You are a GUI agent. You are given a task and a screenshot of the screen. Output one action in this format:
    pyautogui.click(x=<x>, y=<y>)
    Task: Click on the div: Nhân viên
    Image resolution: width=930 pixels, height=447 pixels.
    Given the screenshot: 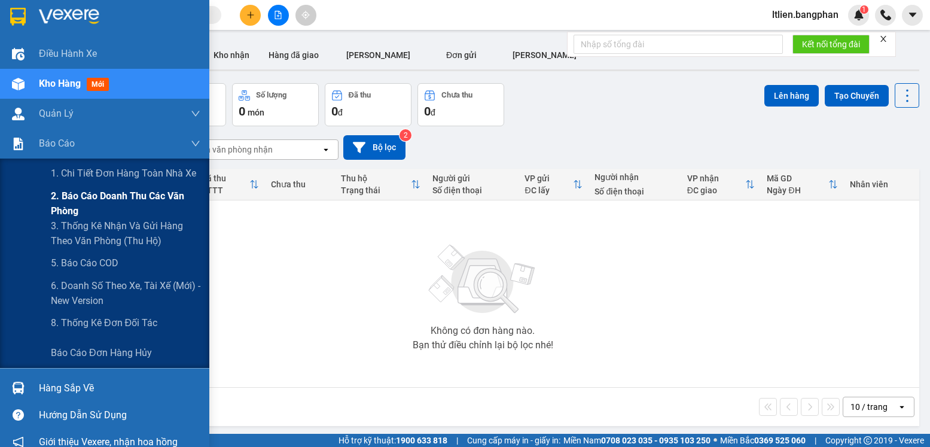 What is the action you would take?
    pyautogui.click(x=882, y=184)
    